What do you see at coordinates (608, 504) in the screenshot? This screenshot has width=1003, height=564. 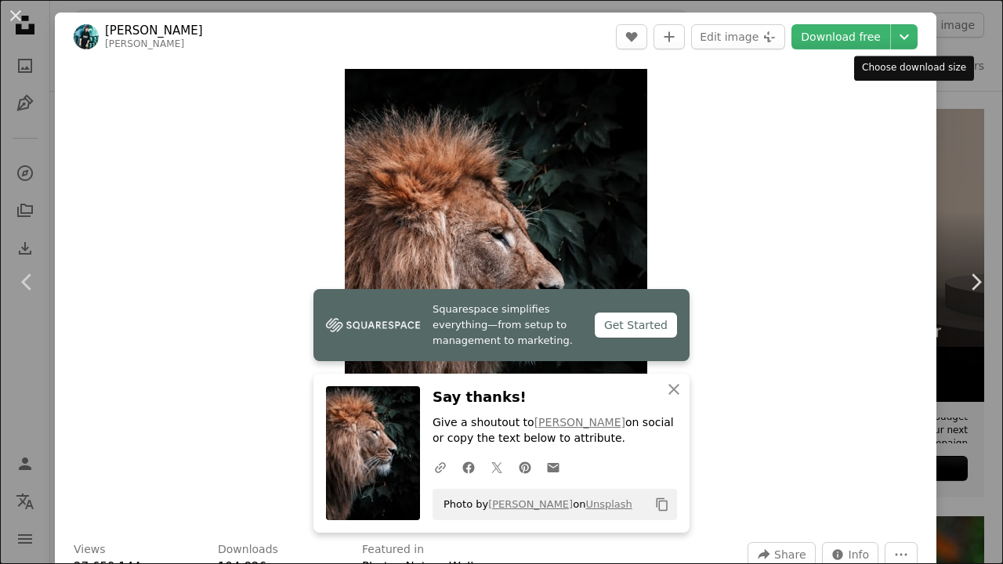 I see `a: Unsplash` at bounding box center [608, 504].